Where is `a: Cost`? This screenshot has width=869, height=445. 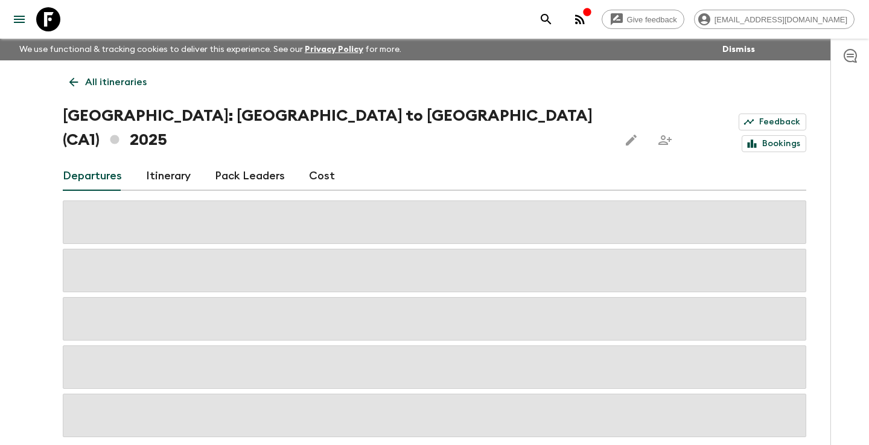
a: Cost is located at coordinates (322, 176).